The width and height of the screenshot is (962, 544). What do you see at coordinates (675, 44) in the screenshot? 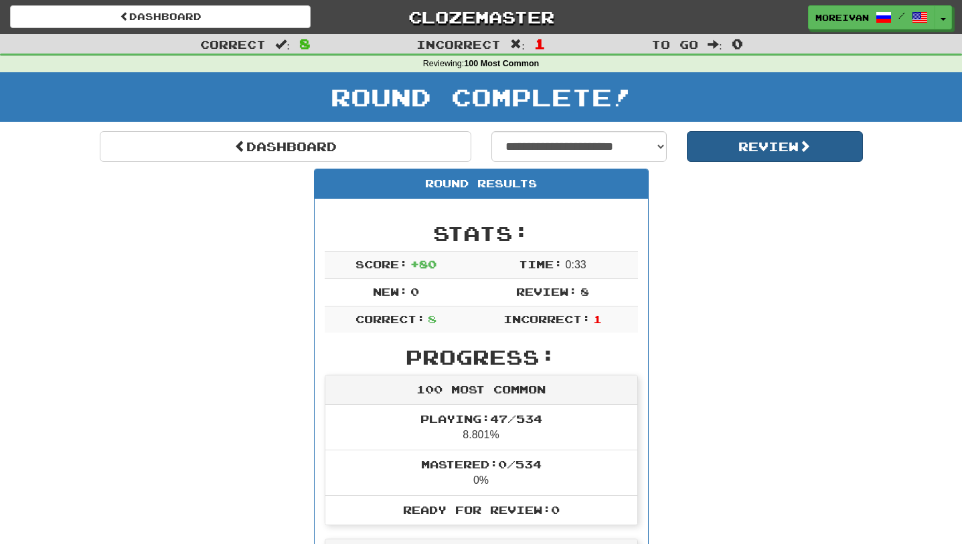
I see `span: To go` at bounding box center [675, 44].